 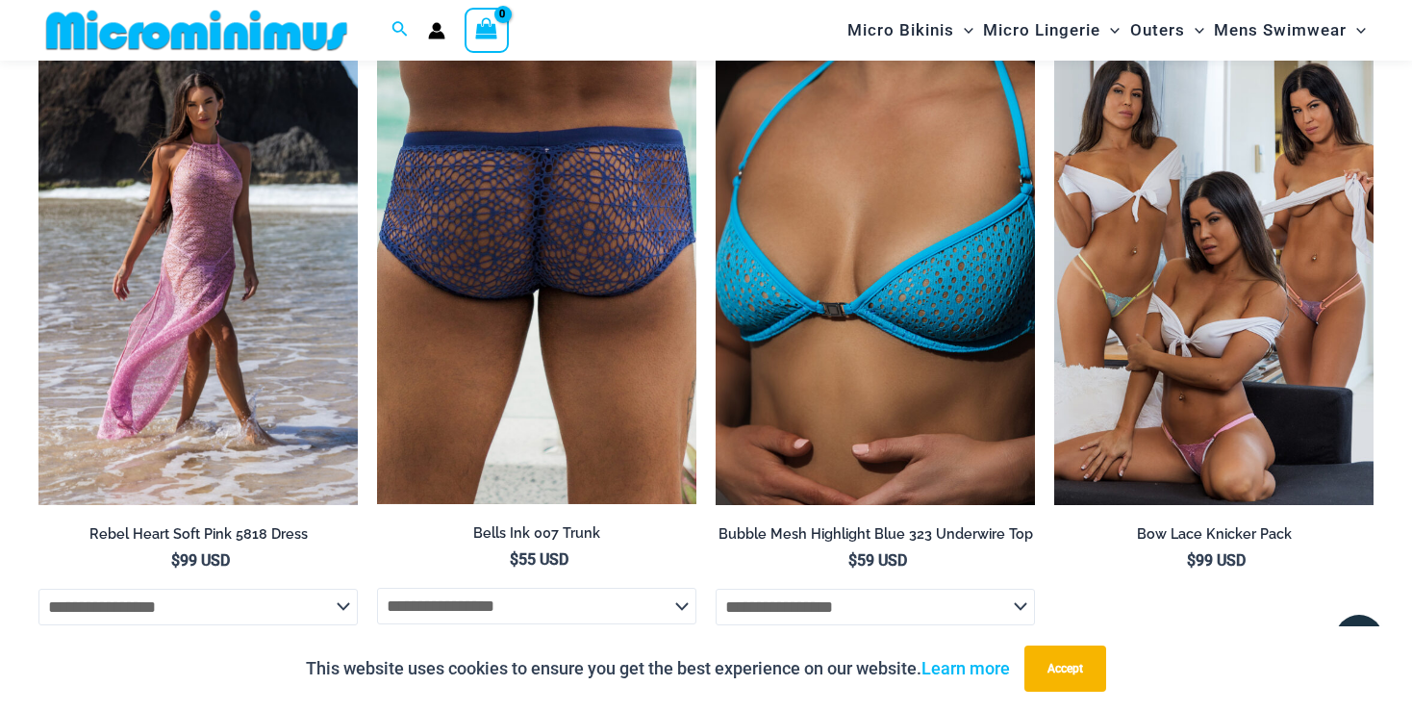 I want to click on a: Bubble Mesh Highlight Blue 323 Underwire Top, so click(x=875, y=538).